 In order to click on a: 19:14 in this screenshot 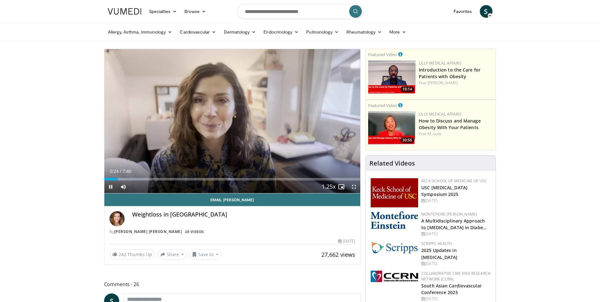, I will do `click(392, 77)`.